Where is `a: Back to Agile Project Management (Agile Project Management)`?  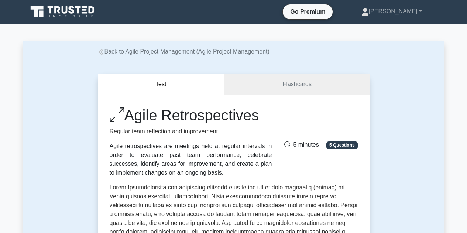
a: Back to Agile Project Management (Agile Project Management) is located at coordinates (184, 51).